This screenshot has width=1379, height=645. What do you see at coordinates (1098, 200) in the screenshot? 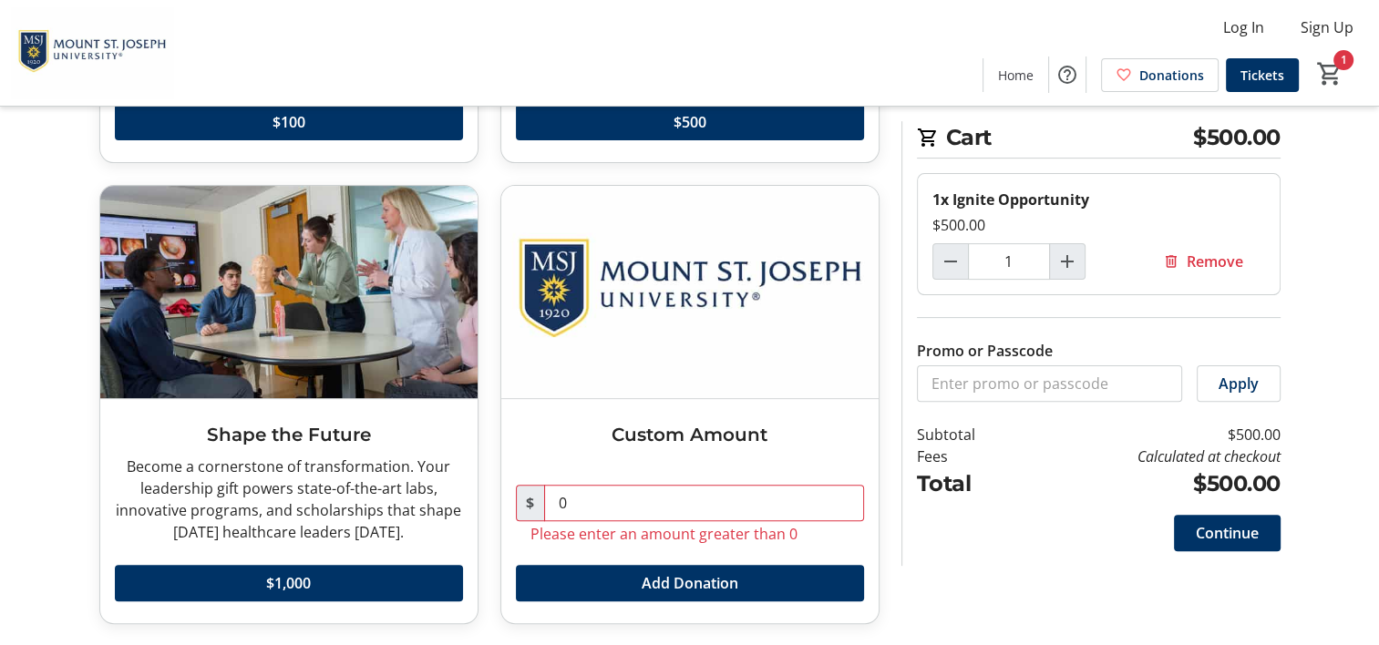
I see `div: 1x Ignite Opportunity` at bounding box center [1098, 200].